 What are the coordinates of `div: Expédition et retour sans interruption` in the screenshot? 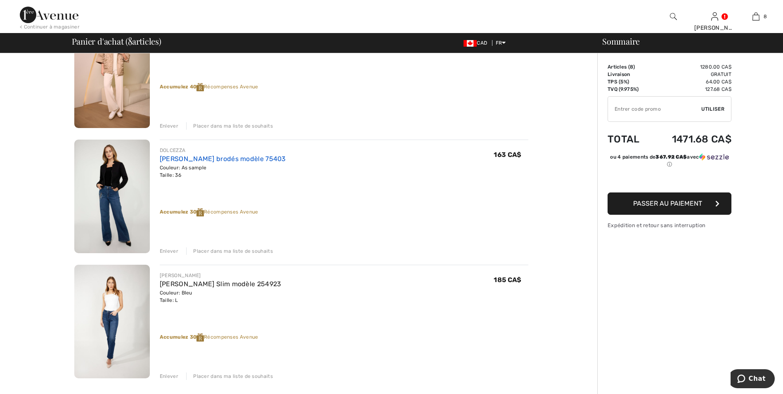 It's located at (670, 225).